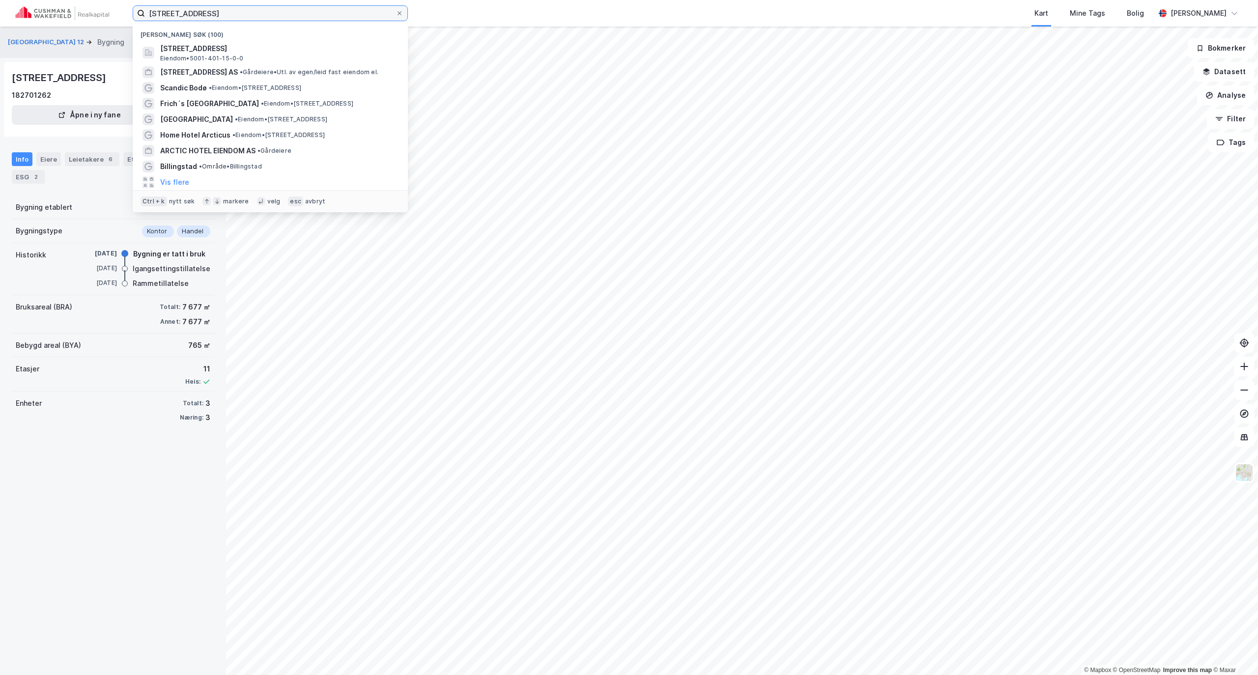 The width and height of the screenshot is (1258, 675). What do you see at coordinates (62, 13) in the screenshot?
I see `img: cushman-wakefield-realkapital-logo.202ea83816669bd177139c58696a8fa1.svg` at bounding box center [62, 13].